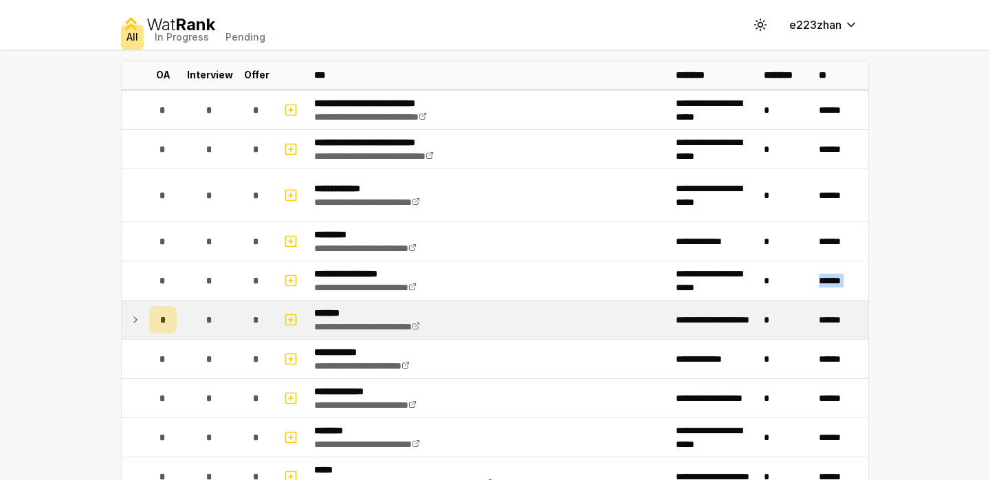 The width and height of the screenshot is (990, 480). I want to click on button: e223zhan, so click(823, 25).